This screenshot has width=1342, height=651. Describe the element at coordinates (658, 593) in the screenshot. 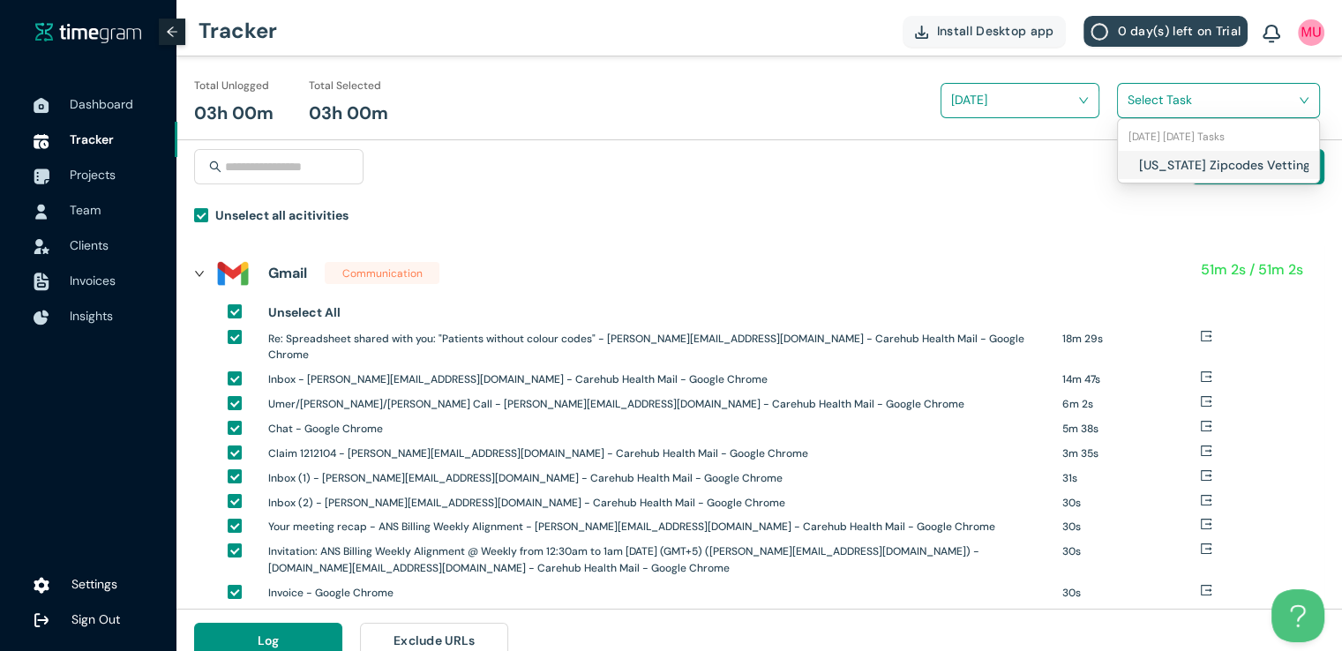

I see `h1: Invoice - Google Chrome` at that location.